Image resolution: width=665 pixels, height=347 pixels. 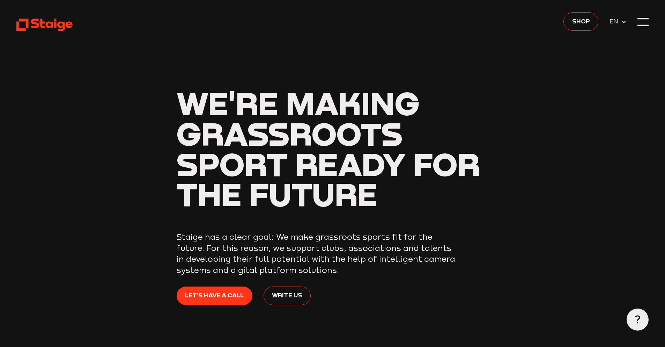 I want to click on a: Shop, so click(x=581, y=21).